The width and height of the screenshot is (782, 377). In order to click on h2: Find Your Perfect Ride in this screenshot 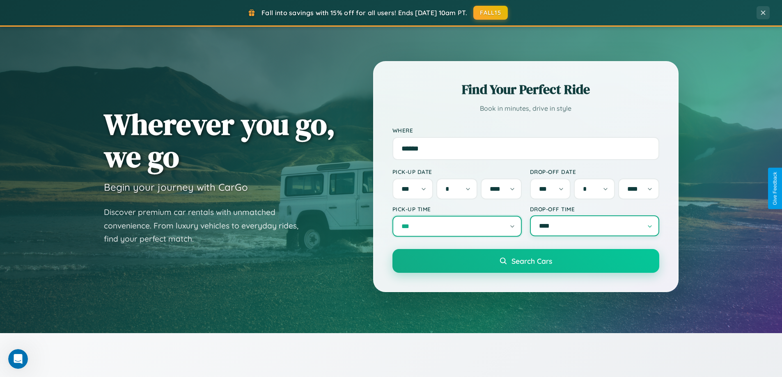, I will do `click(526, 90)`.